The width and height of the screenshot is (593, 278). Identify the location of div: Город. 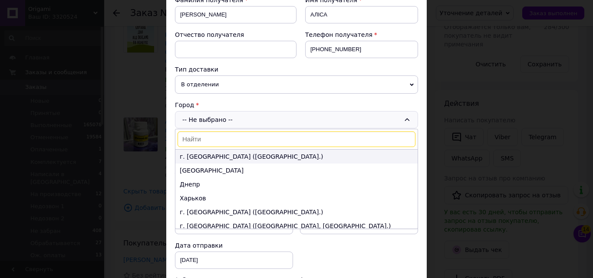
(297, 105).